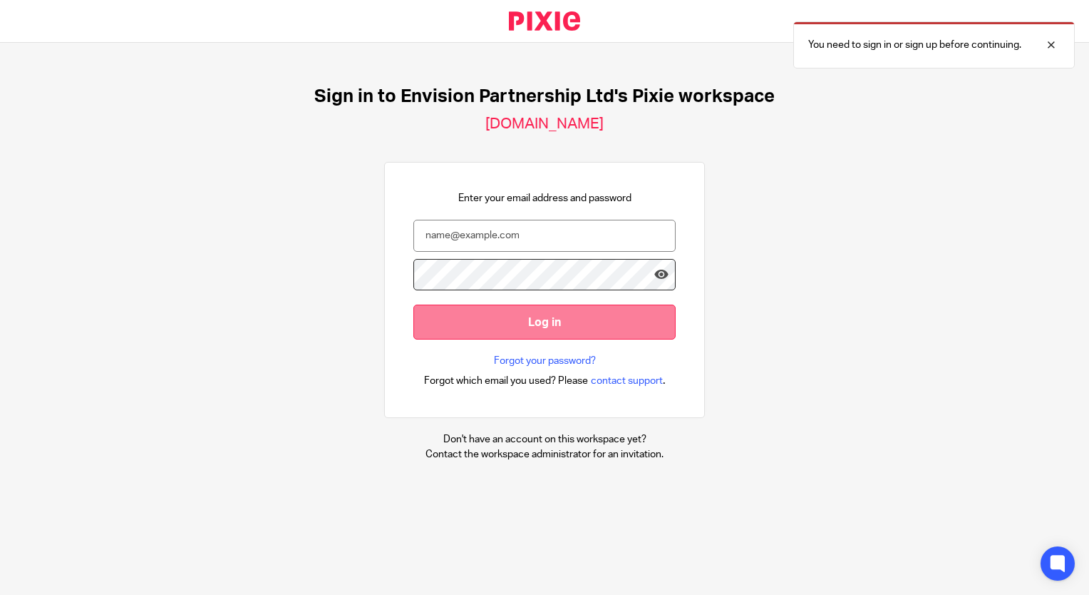  Describe the element at coordinates (506, 381) in the screenshot. I see `span: Forgot which email you used? Please` at that location.